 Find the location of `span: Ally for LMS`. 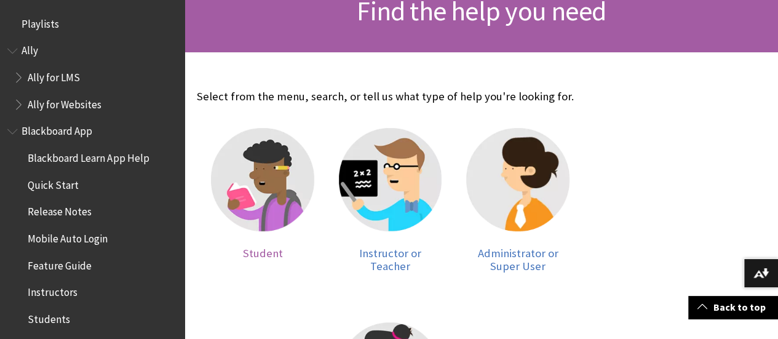

span: Ally for LMS is located at coordinates (54, 75).